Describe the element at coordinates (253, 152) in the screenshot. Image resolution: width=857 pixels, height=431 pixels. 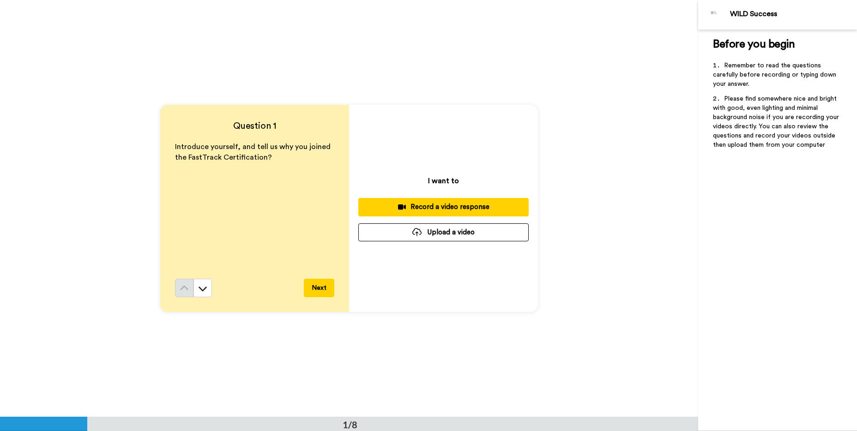
I see `span: Introduce yourself, and tell us why you joined the FastTrack Certification?` at that location.